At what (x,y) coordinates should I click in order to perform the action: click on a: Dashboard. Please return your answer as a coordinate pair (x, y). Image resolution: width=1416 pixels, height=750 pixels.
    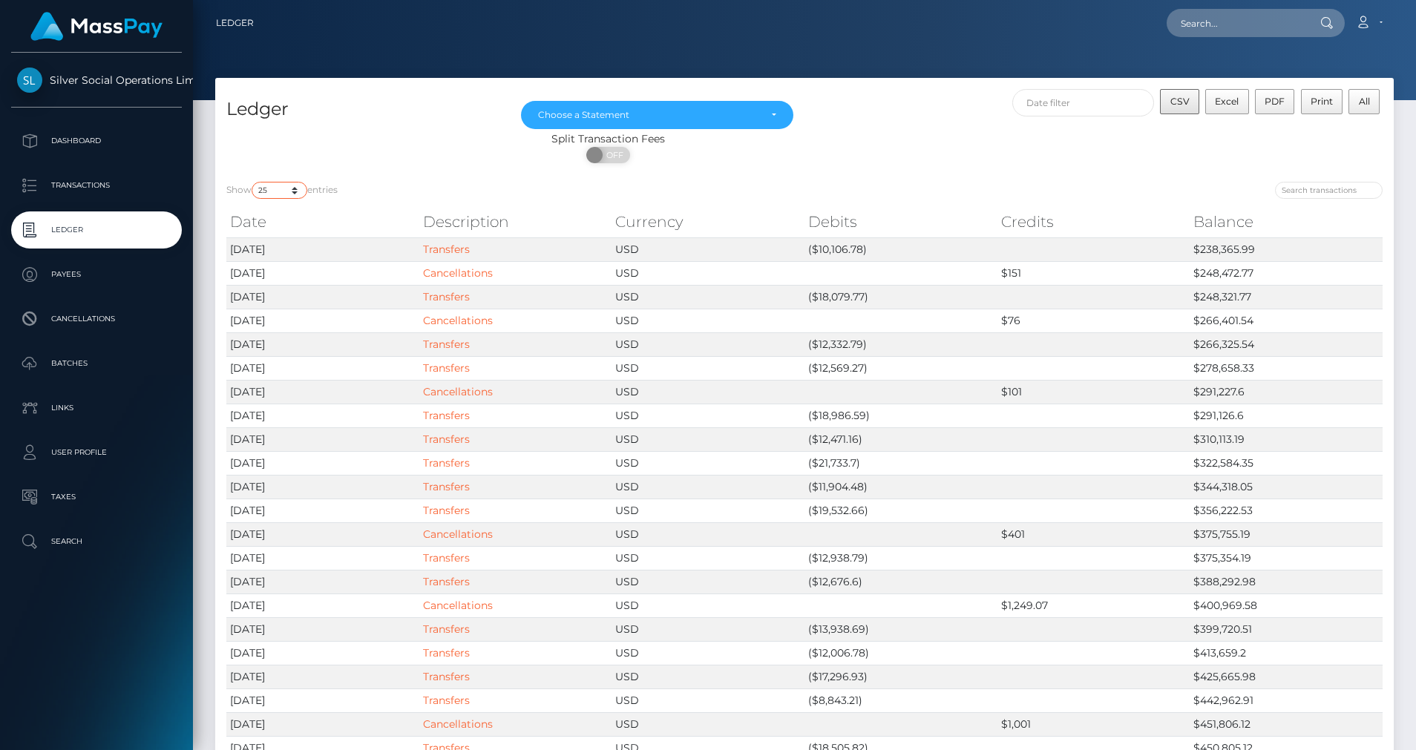
    Looking at the image, I should click on (96, 141).